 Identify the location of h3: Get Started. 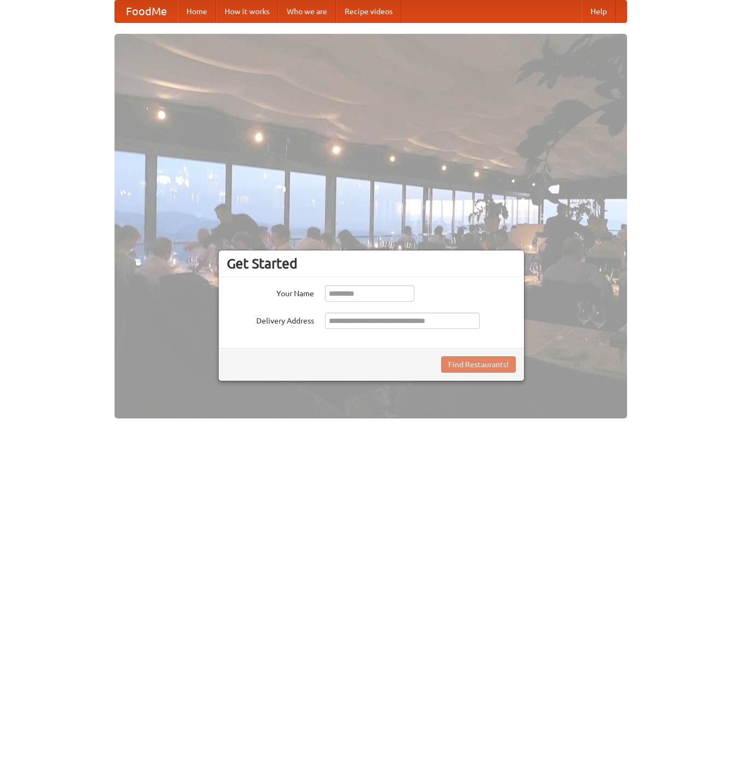
(371, 263).